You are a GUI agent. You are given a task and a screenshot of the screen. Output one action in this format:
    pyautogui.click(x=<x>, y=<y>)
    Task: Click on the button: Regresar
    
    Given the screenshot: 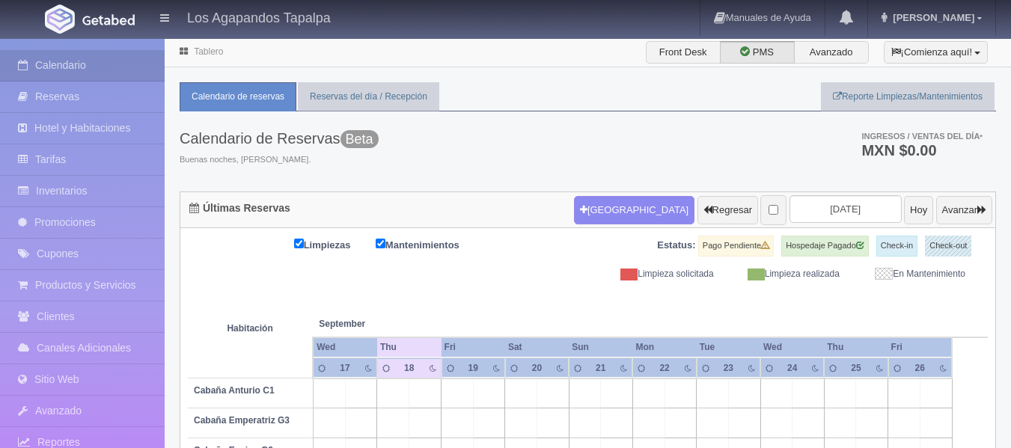 What is the action you would take?
    pyautogui.click(x=727, y=210)
    